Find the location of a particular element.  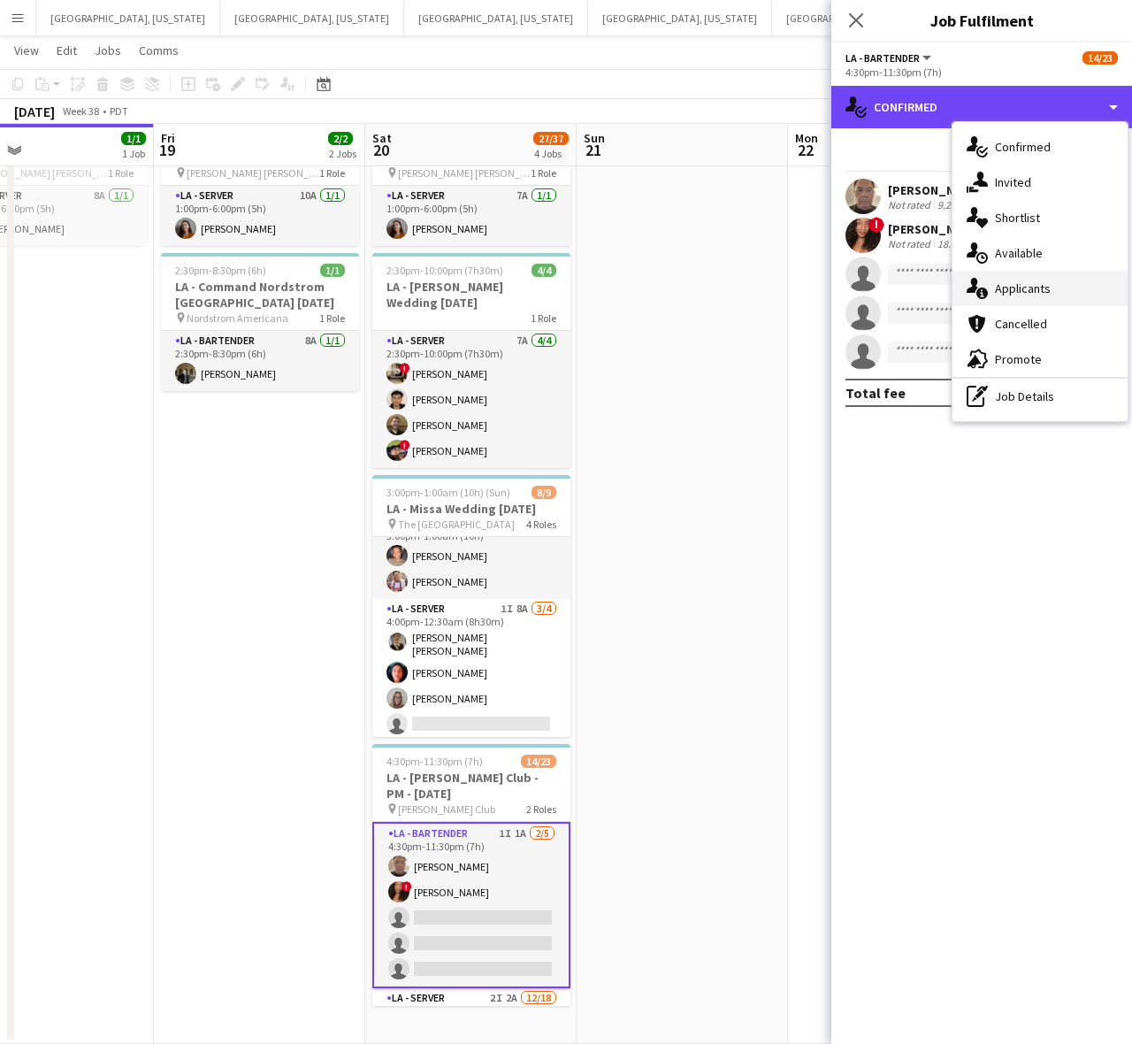

span: 22 is located at coordinates (805, 149).